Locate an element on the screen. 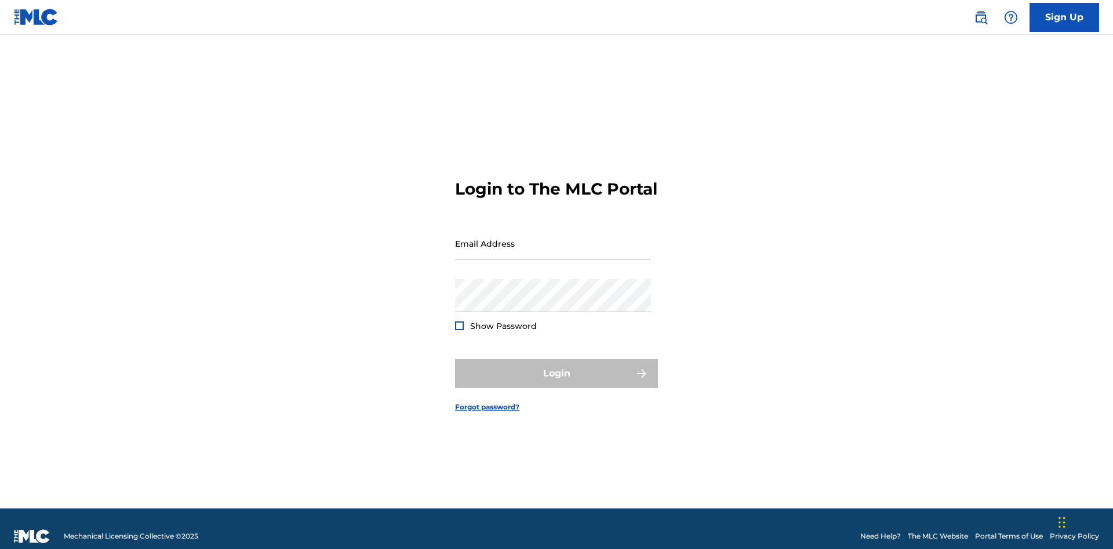  a: Privacy Policy is located at coordinates (1074, 537).